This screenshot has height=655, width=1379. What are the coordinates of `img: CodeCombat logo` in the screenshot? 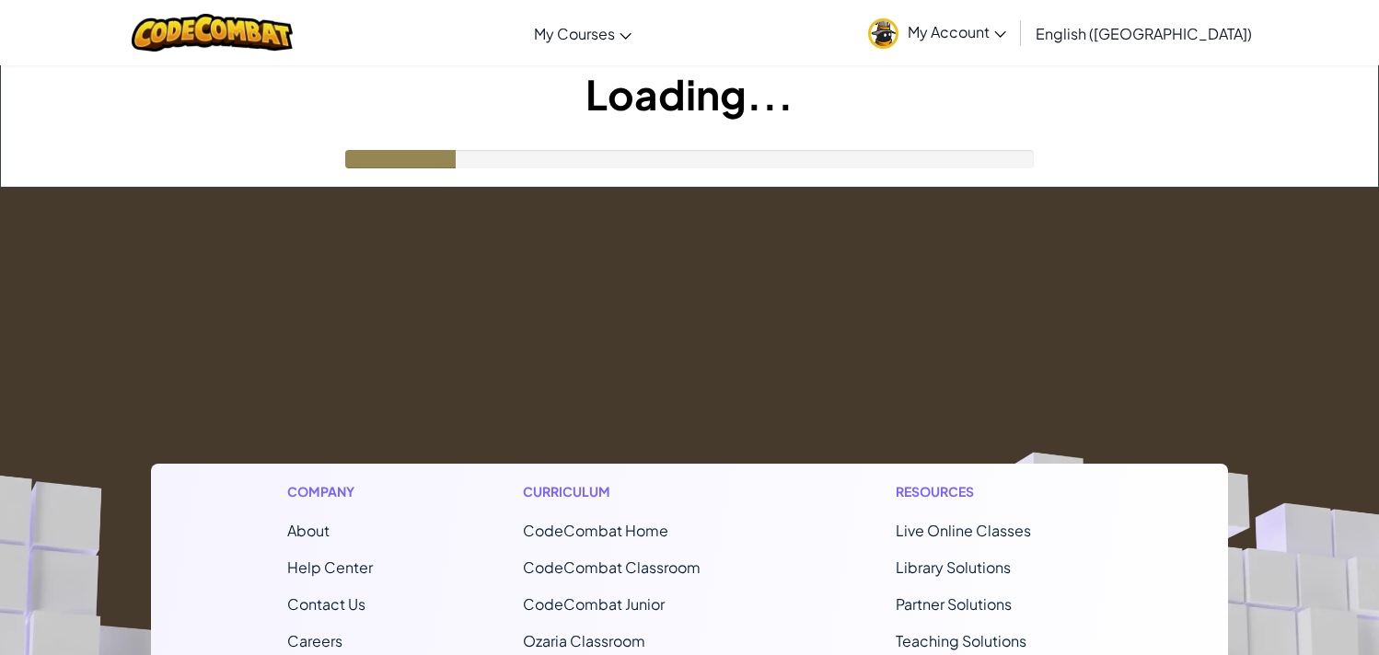 It's located at (212, 32).